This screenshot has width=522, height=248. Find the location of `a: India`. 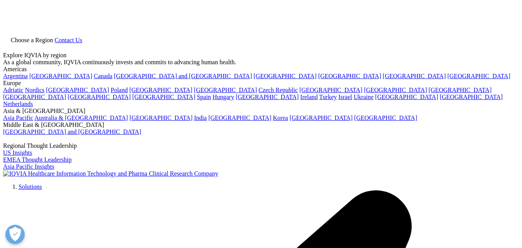

a: India is located at coordinates (200, 117).